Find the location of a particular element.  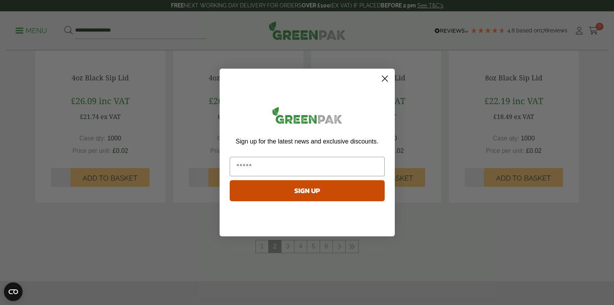

input: Email is located at coordinates (307, 166).